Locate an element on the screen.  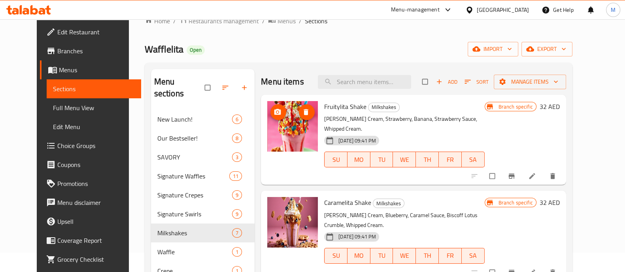
button: SU is located at coordinates (335, 160).